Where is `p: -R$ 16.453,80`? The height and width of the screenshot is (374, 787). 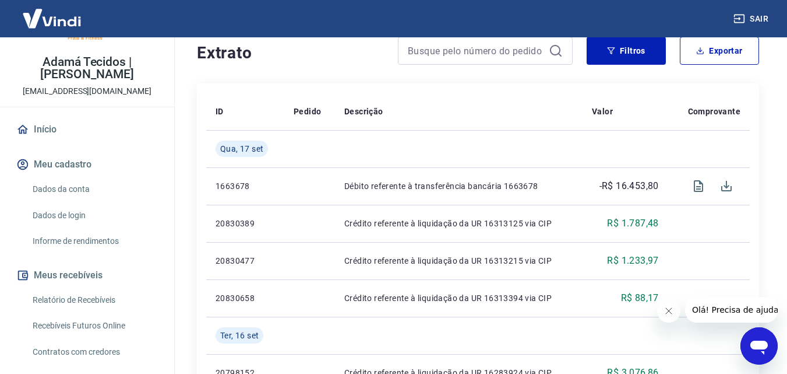 p: -R$ 16.453,80 is located at coordinates (629, 186).